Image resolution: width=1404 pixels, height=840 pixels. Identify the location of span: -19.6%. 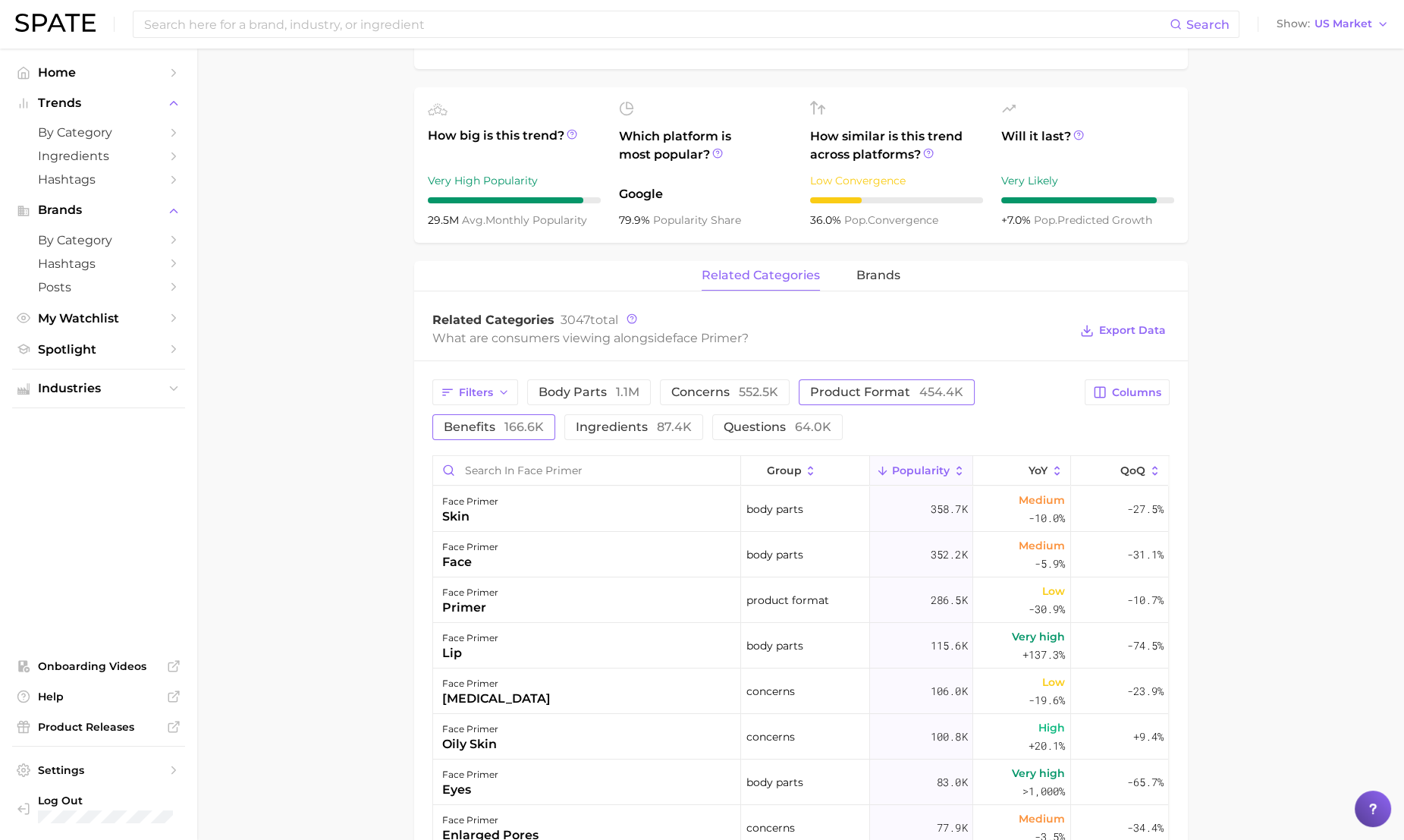
(1047, 701).